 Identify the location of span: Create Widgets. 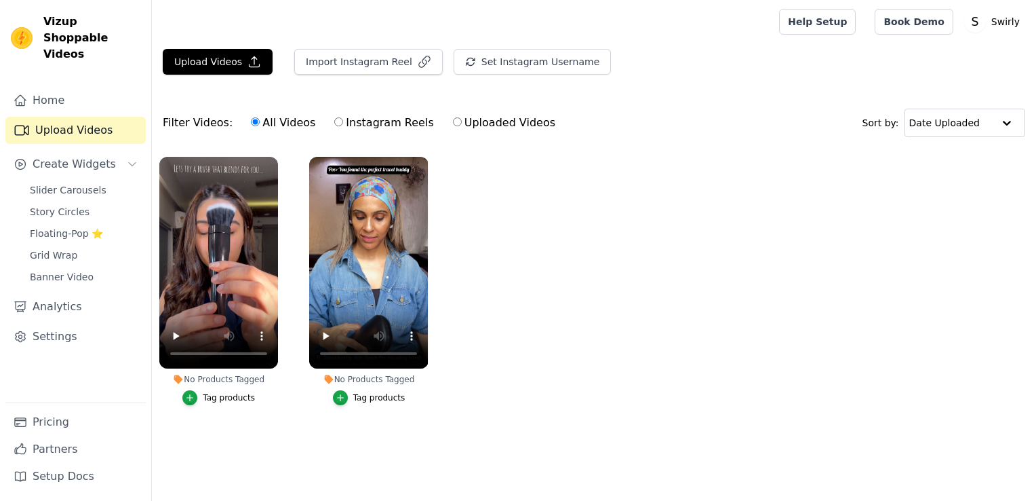
(74, 164).